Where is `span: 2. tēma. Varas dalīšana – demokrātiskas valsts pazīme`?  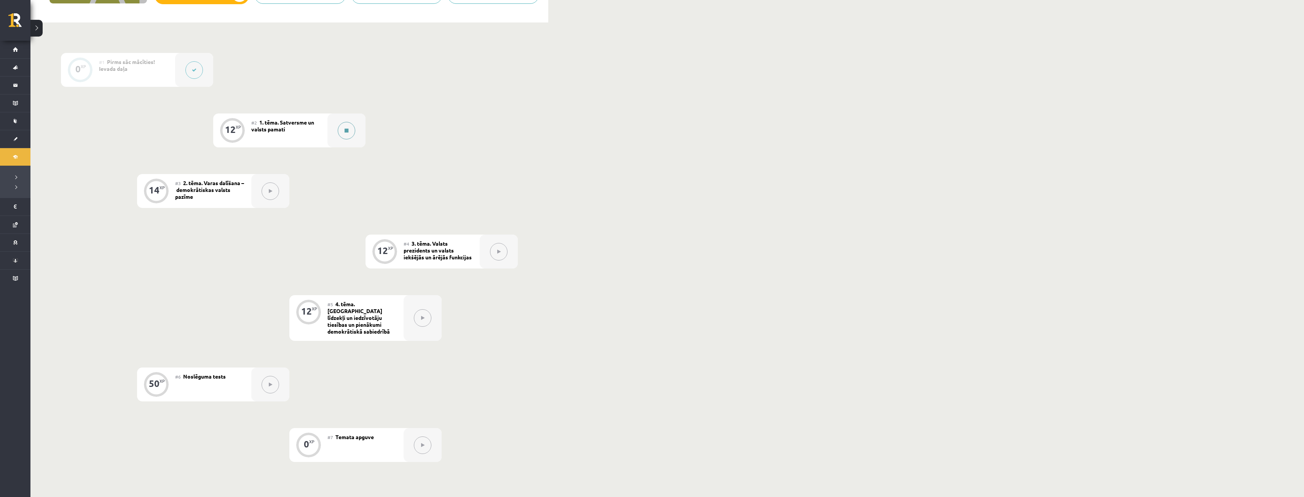 span: 2. tēma. Varas dalīšana – demokrātiskas valsts pazīme is located at coordinates (209, 190).